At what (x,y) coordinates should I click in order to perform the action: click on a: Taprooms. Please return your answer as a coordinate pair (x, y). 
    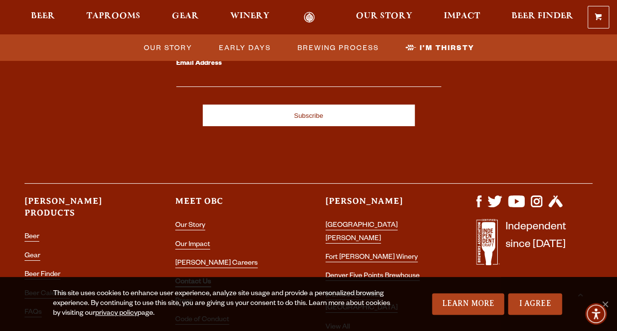
    Looking at the image, I should click on (113, 17).